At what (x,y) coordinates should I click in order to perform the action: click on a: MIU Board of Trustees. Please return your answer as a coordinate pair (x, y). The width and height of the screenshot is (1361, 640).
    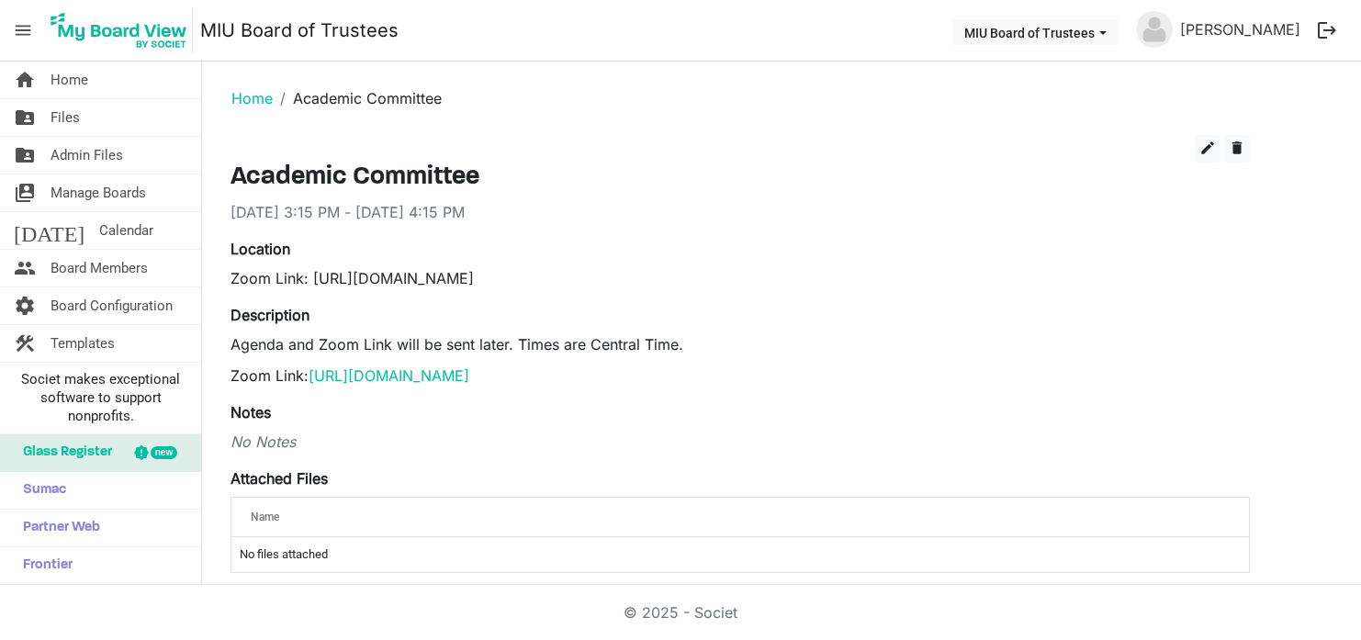
    Looking at the image, I should click on (299, 30).